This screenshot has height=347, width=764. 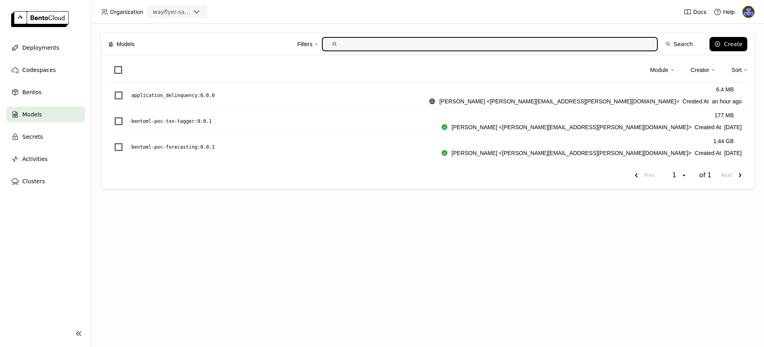 What do you see at coordinates (33, 181) in the screenshot?
I see `span: Clusters` at bounding box center [33, 181].